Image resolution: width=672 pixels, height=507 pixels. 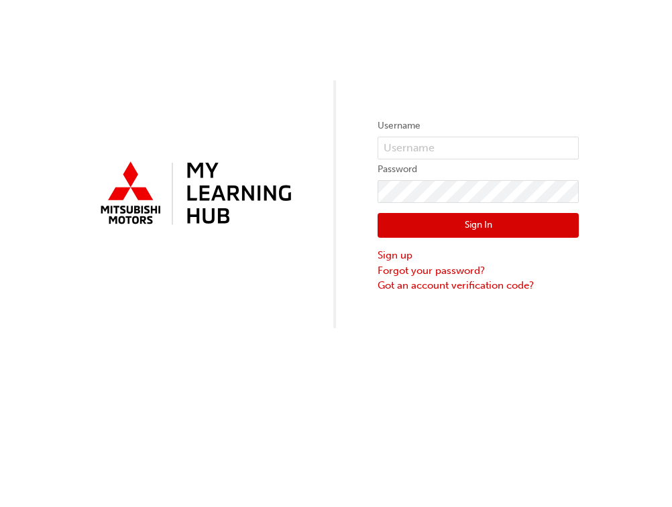 I want to click on a: Sign up, so click(x=478, y=255).